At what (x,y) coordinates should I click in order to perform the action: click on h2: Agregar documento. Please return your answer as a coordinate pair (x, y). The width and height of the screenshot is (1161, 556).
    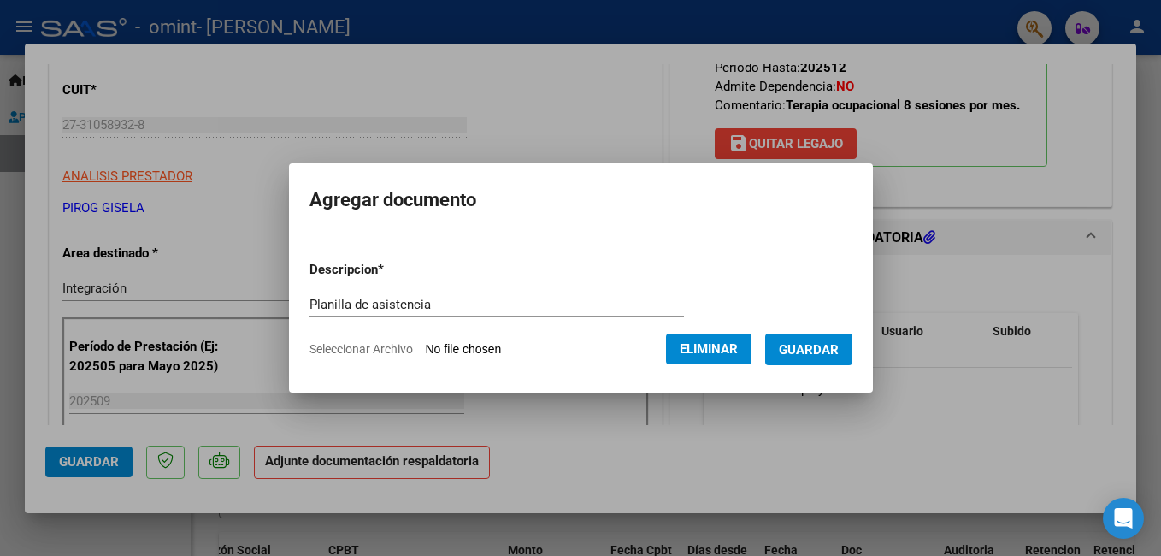
    Looking at the image, I should click on (580, 200).